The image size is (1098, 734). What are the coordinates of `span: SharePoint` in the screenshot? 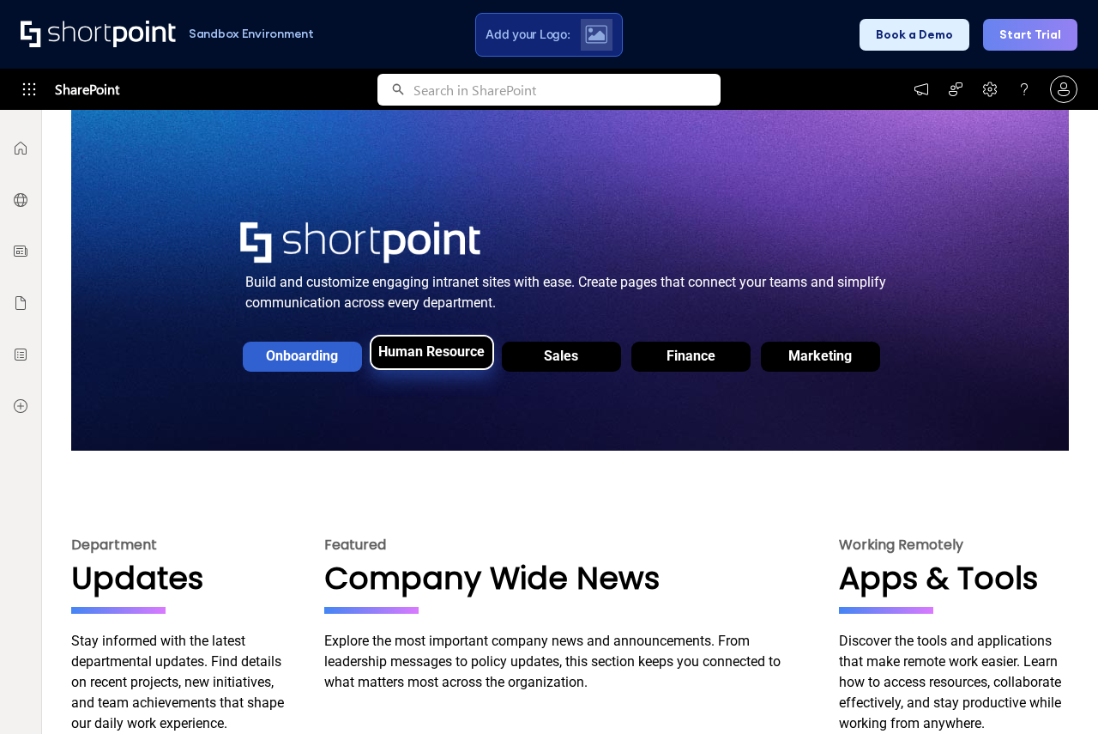 It's located at (87, 89).